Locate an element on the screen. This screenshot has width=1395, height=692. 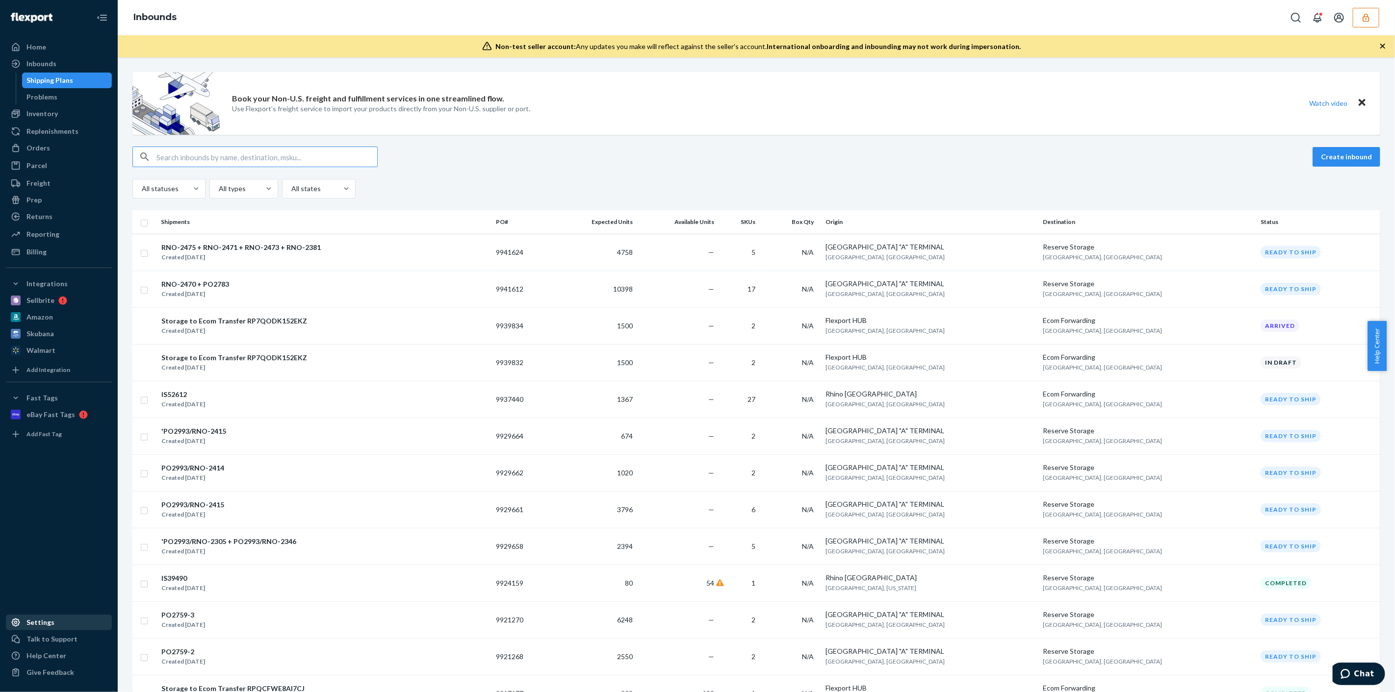
td: 9929658 is located at coordinates (522, 546).